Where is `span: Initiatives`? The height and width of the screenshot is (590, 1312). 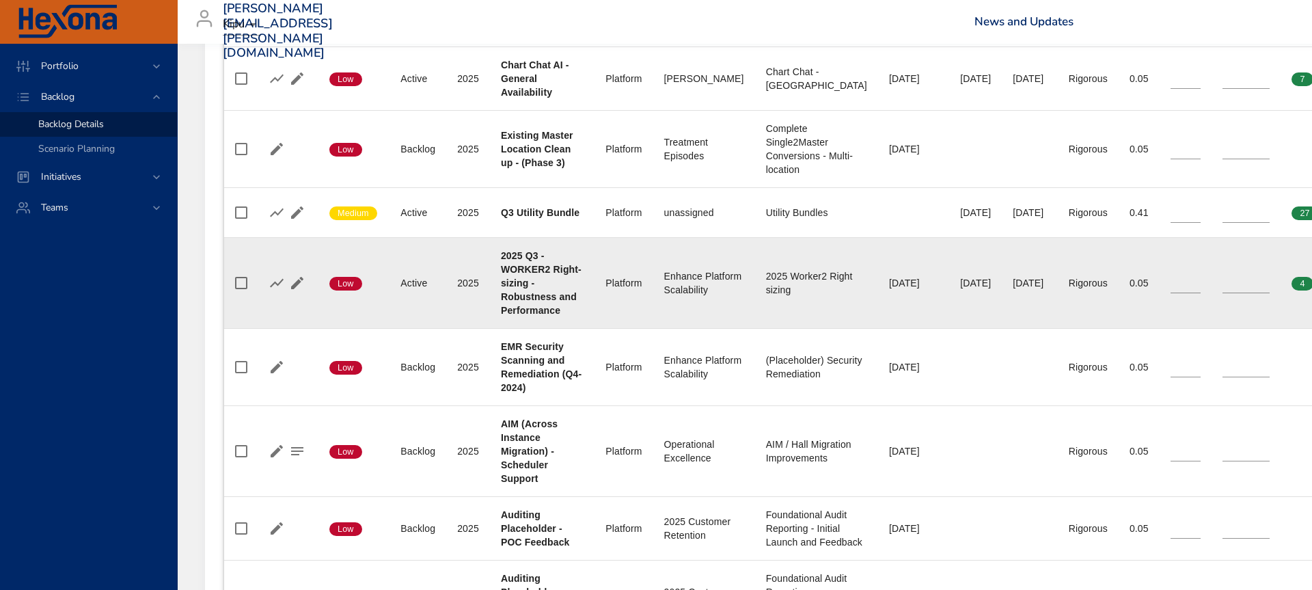 span: Initiatives is located at coordinates (61, 176).